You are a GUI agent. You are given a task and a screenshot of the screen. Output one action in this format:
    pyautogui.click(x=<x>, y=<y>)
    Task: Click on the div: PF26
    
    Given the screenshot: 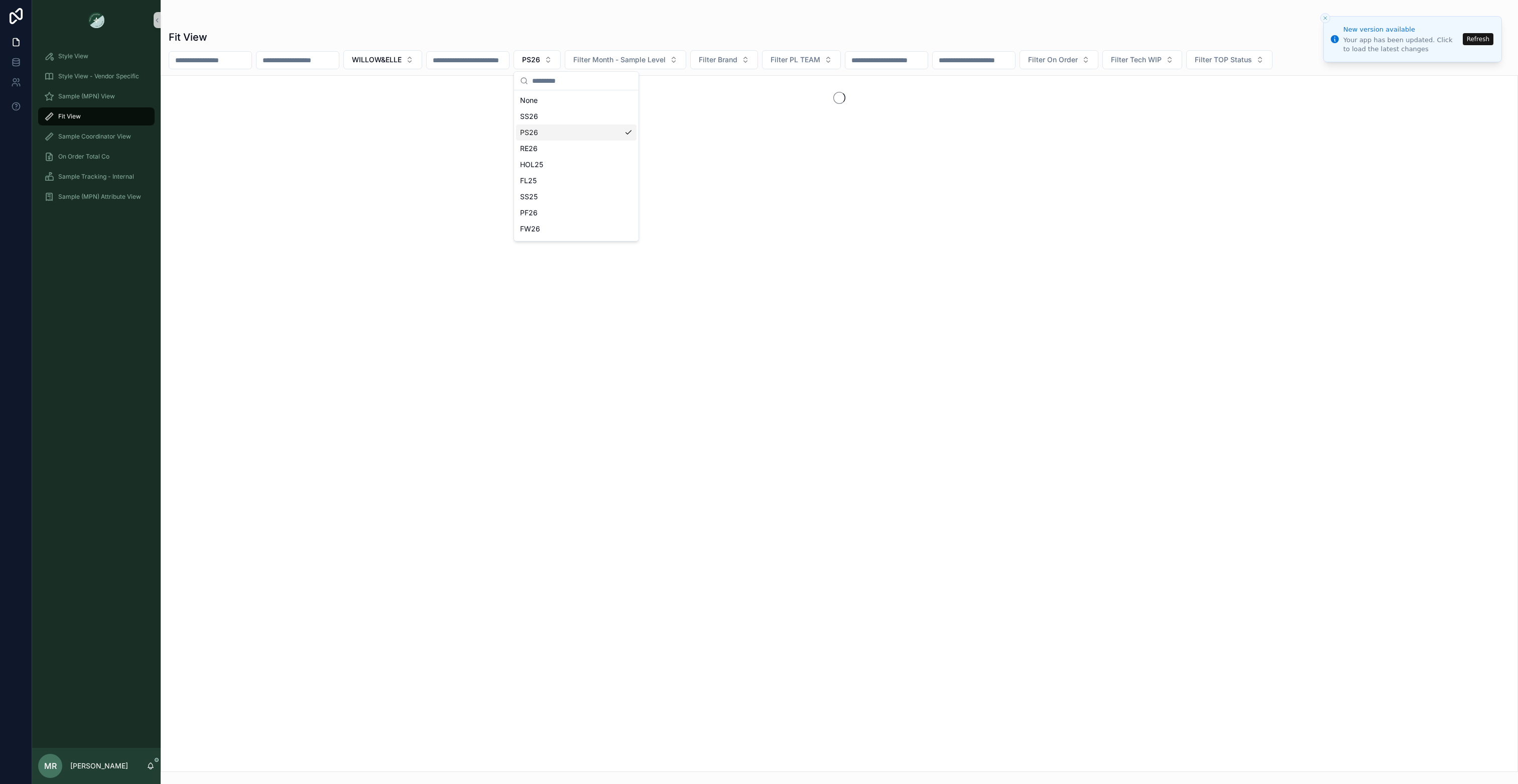 What is the action you would take?
    pyautogui.click(x=576, y=213)
    